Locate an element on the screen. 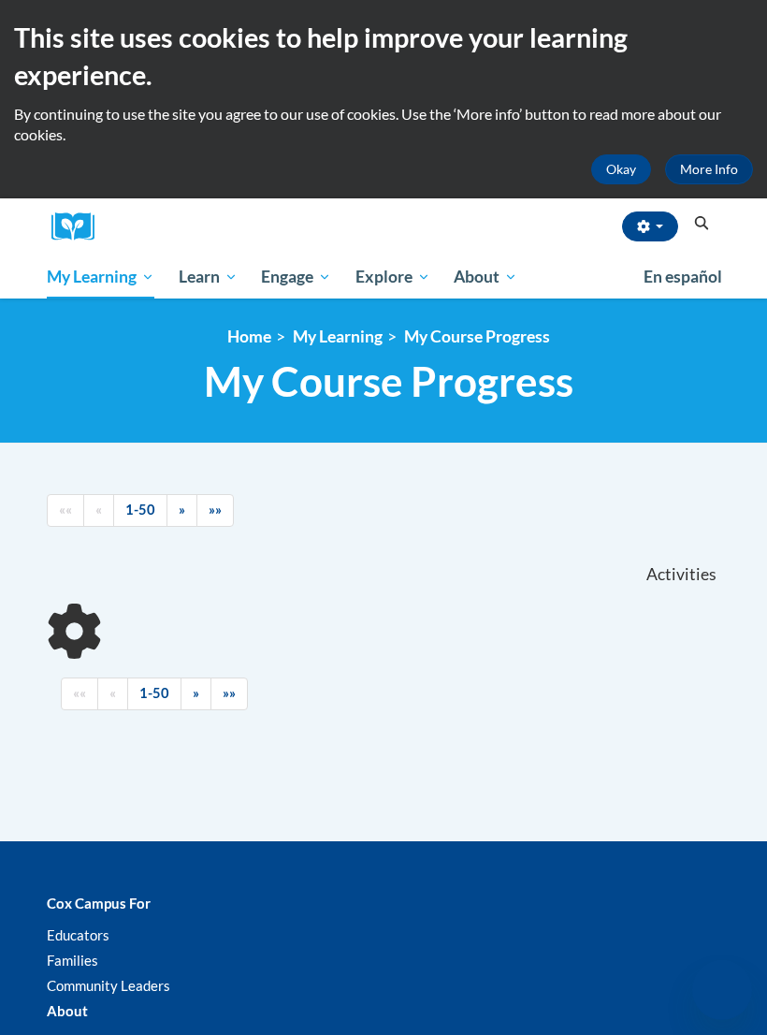  div: Main menu is located at coordinates (384, 277).